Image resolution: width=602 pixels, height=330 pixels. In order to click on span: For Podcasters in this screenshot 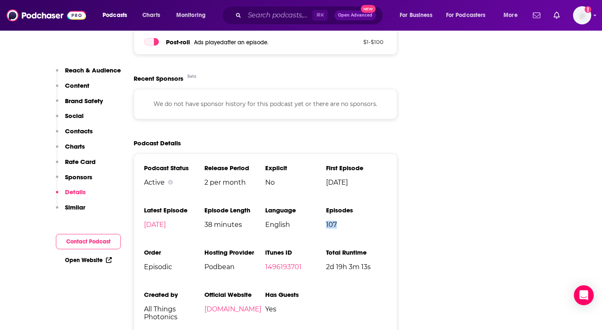, I will do `click(466, 15)`.